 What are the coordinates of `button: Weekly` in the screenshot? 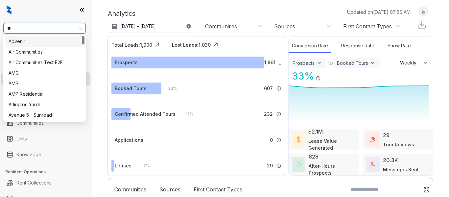 It's located at (415, 63).